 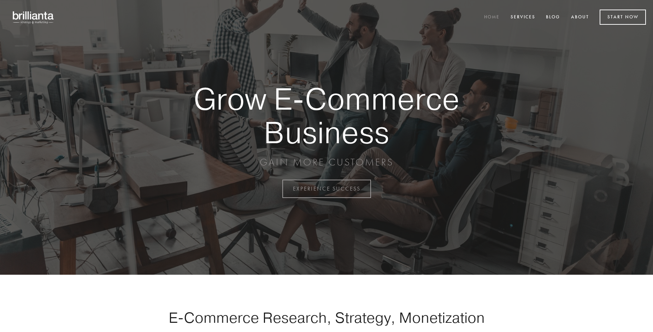 I want to click on p: GAIN MORE CUSTOMERS, so click(x=327, y=162).